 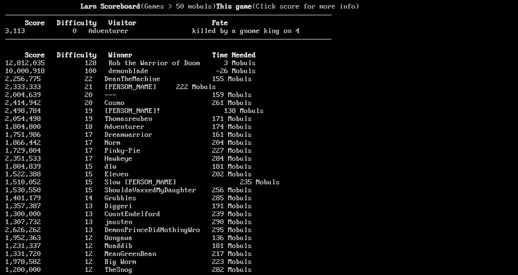 What do you see at coordinates (129, 262) in the screenshot?
I see `a: 1,978,582 12 Big Worm 223 Mobuls` at bounding box center [129, 262].